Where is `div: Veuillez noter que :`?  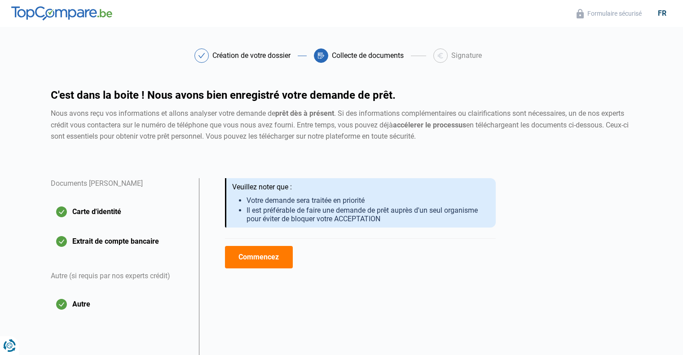 div: Veuillez noter que : is located at coordinates (360, 187).